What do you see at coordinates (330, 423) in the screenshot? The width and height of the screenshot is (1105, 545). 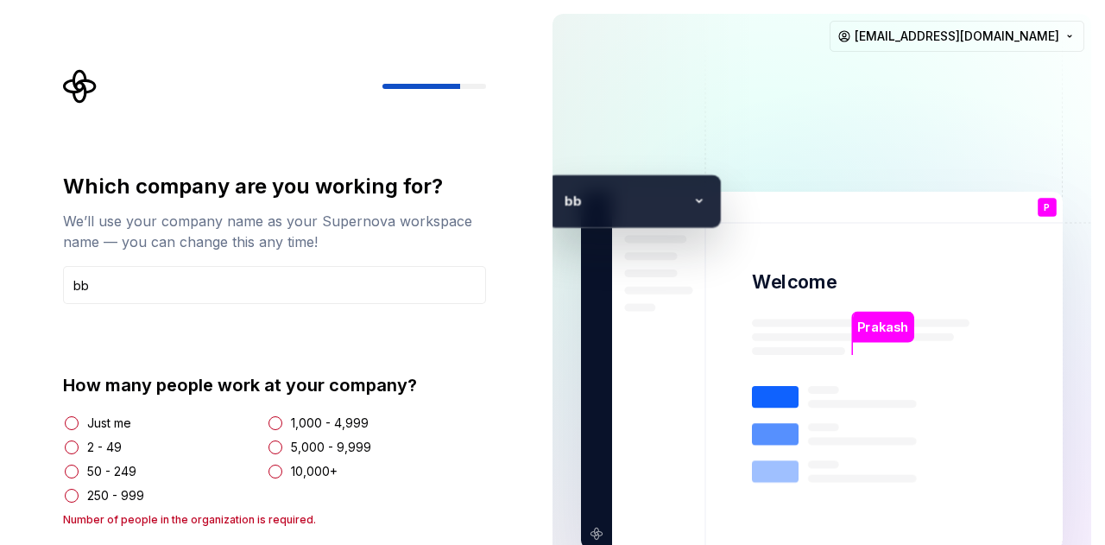 I see `div: 1,000 - 4,999` at bounding box center [330, 423].